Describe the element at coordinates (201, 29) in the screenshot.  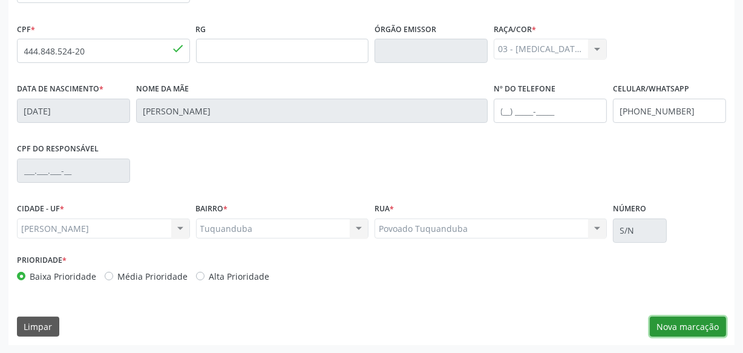
I see `label: RG` at that location.